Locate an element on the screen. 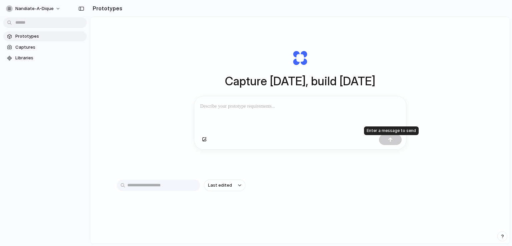 The image size is (512, 246). span: Prototypes is located at coordinates (50, 36).